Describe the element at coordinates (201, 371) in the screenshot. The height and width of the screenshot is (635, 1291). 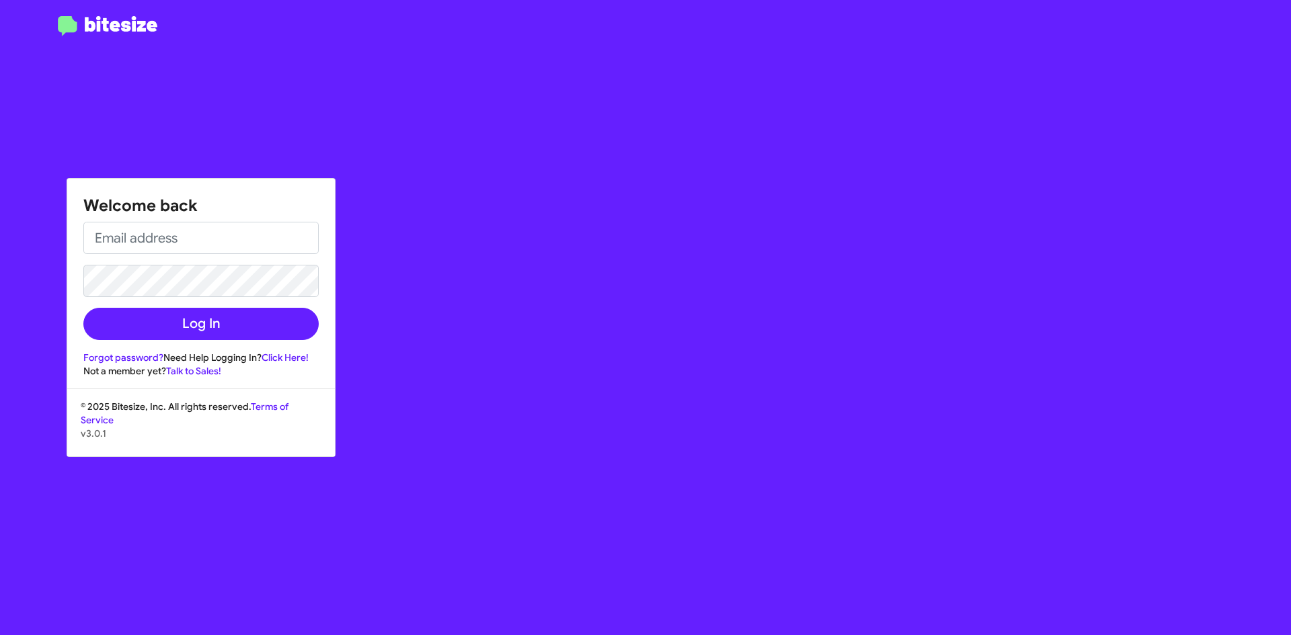
I see `div: Not a member yet?` at that location.